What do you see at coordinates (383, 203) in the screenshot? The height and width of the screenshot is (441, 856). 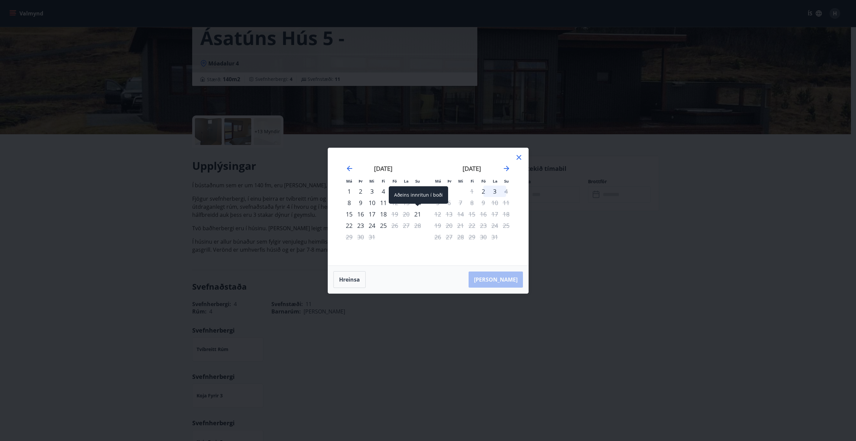 I see `td: Choose fimmtudagur, 11. desember 2025 as your check-in date. It’s available.` at bounding box center [383, 203].